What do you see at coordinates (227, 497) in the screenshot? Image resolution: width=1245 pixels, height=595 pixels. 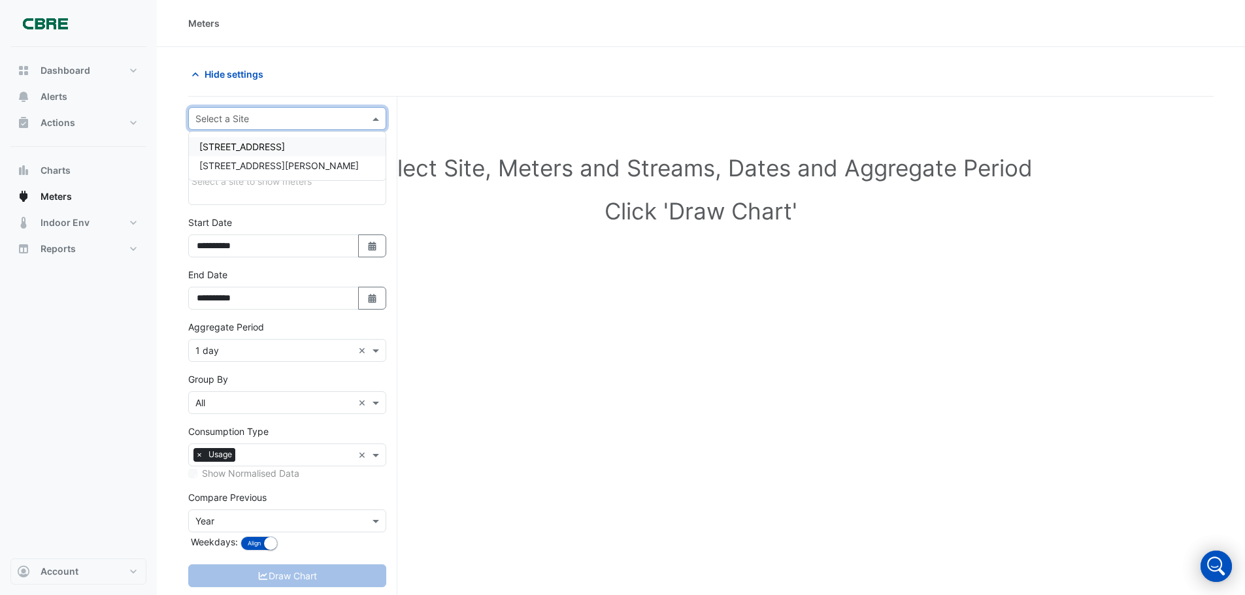 I see `label: Compare Previous` at bounding box center [227, 497].